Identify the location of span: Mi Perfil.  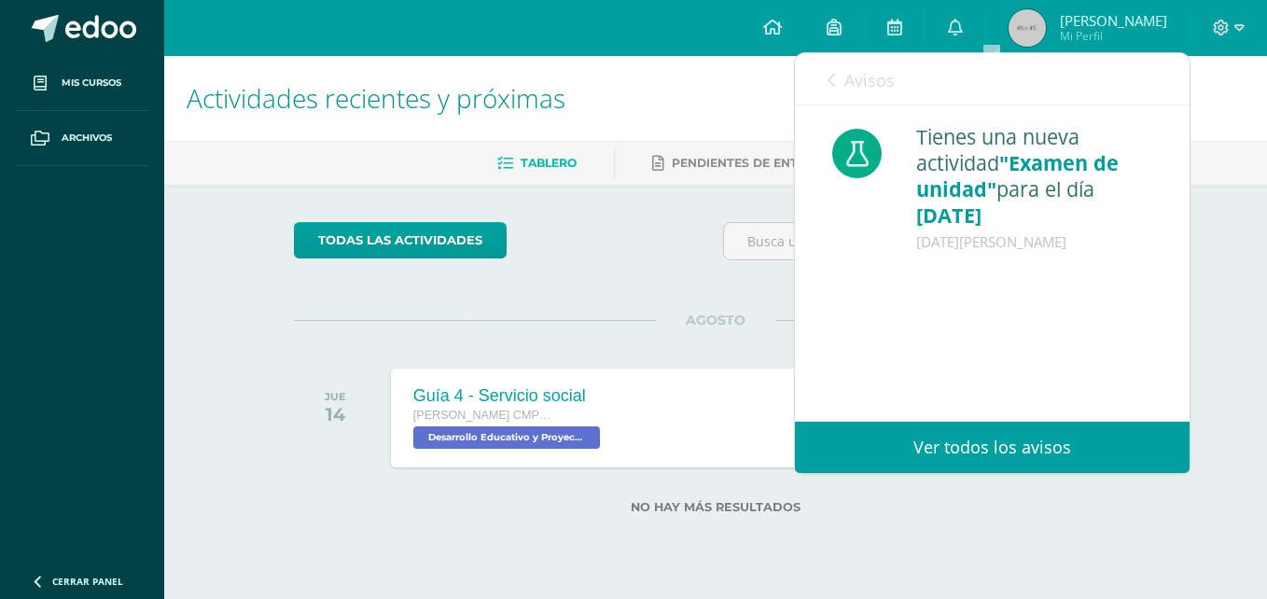
(1113, 35).